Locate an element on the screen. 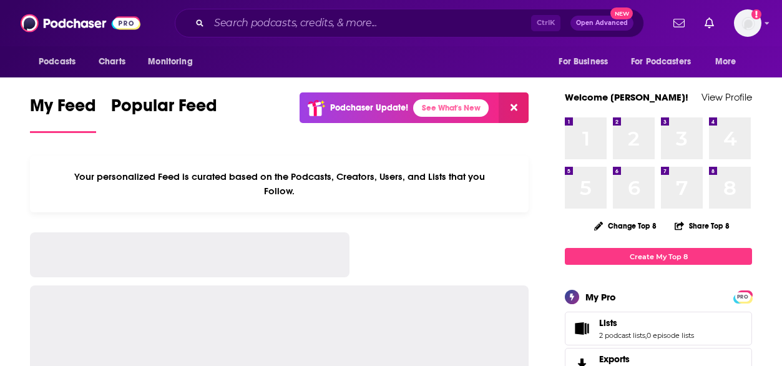 The image size is (782, 366). button: Change Top 8 is located at coordinates (625, 225).